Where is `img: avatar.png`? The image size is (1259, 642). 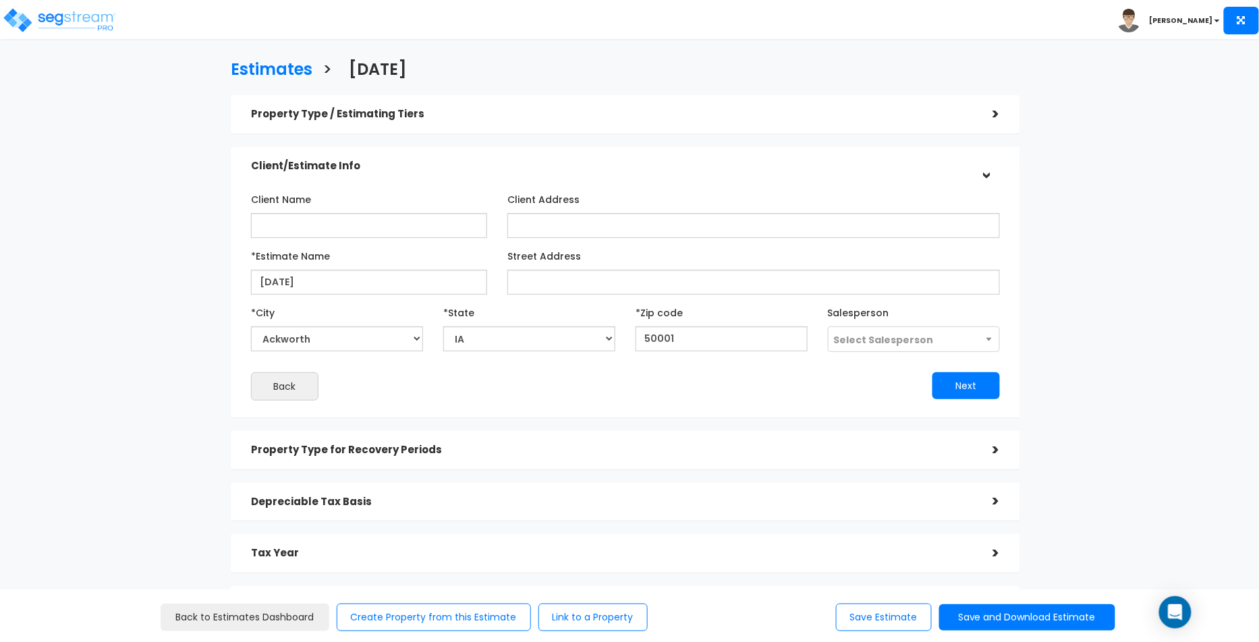
img: avatar.png is located at coordinates (1129, 20).